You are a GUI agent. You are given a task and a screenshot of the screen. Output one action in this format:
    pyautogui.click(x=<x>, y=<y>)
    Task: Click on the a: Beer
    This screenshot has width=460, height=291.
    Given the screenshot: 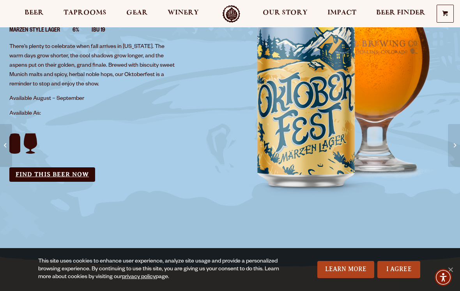 What is the action you would take?
    pyautogui.click(x=34, y=14)
    